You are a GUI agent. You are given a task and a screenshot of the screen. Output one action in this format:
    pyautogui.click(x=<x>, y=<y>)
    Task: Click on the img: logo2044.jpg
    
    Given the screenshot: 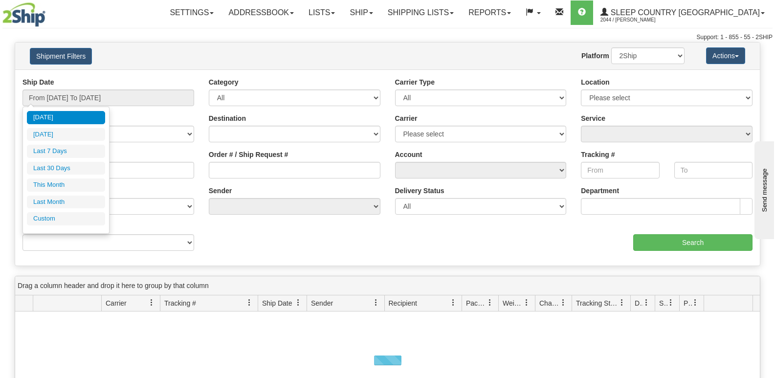 What is the action you would take?
    pyautogui.click(x=24, y=15)
    